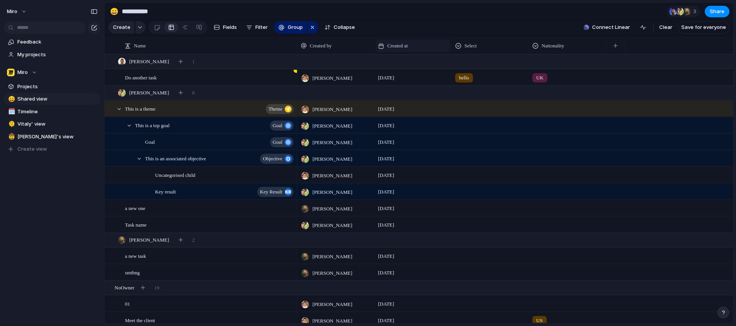 The image size is (736, 326). I want to click on span: Fields, so click(230, 27).